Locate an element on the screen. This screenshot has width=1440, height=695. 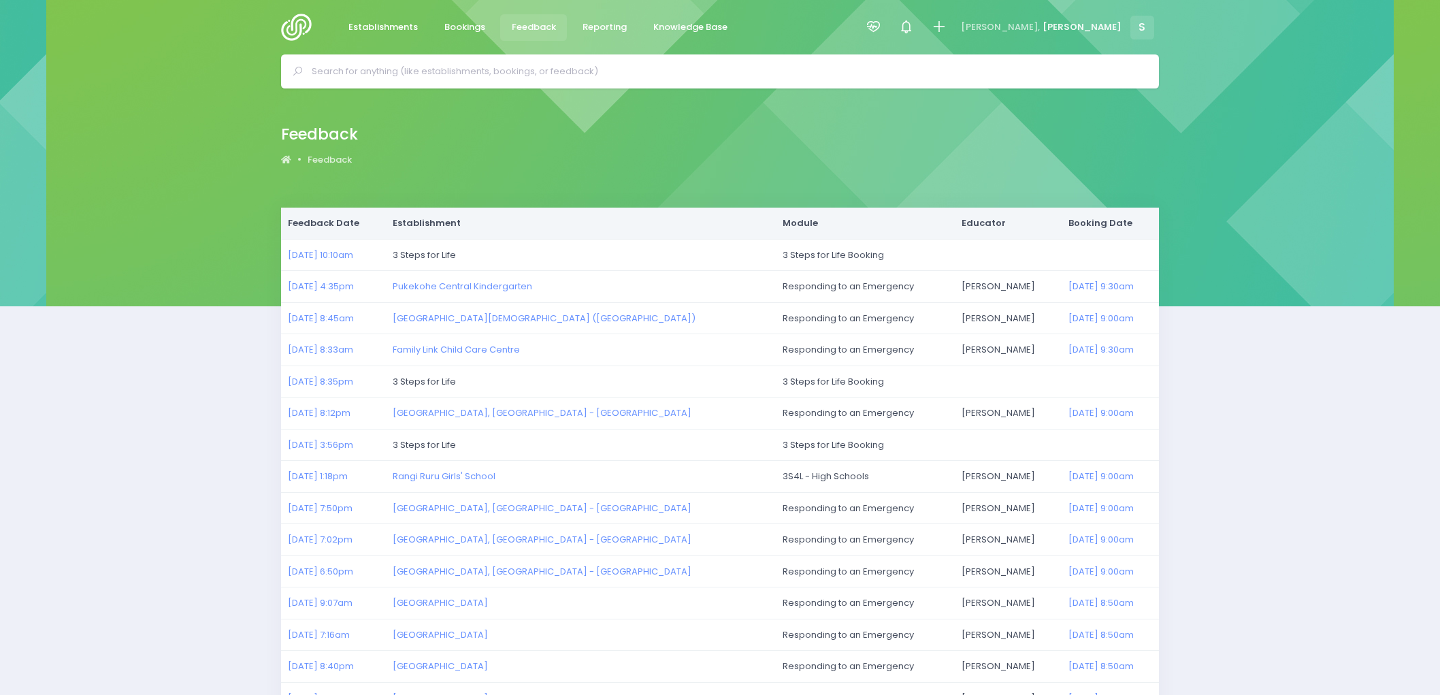
a: Reporting is located at coordinates (604, 27).